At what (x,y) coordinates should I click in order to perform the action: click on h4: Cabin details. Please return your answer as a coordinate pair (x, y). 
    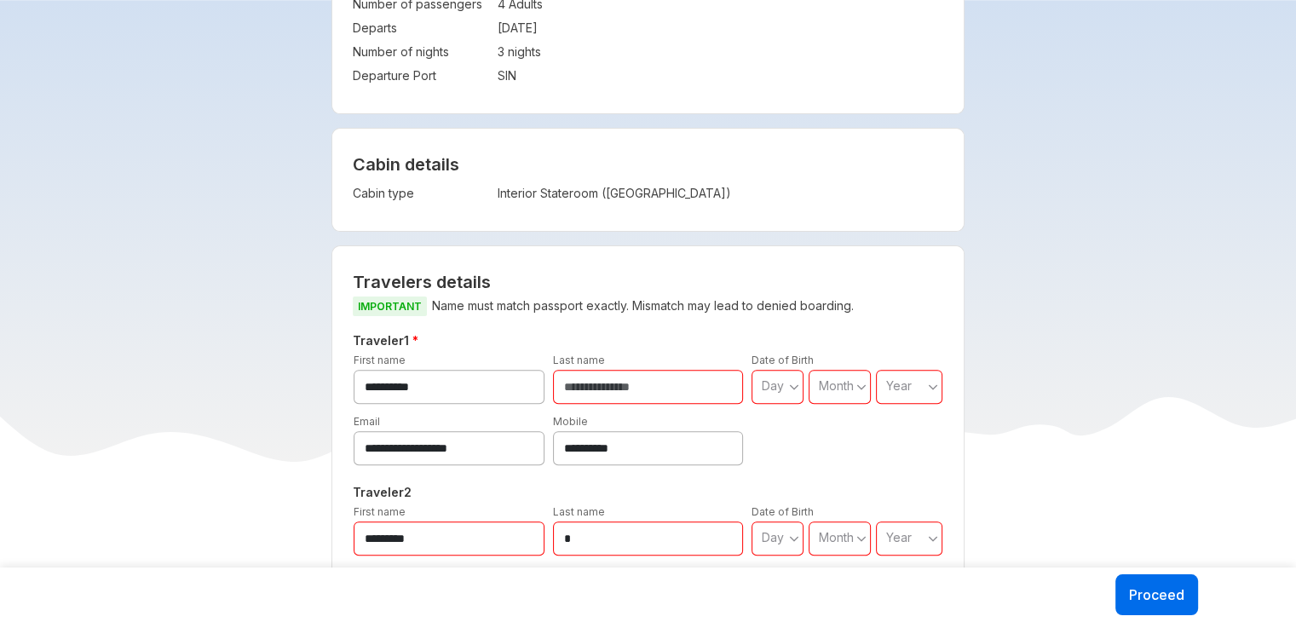
    Looking at the image, I should click on (647, 164).